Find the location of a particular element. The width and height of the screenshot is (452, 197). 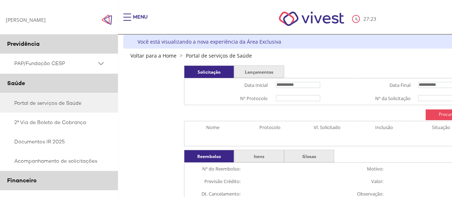

td: Protocolo is located at coordinates (270, 127).